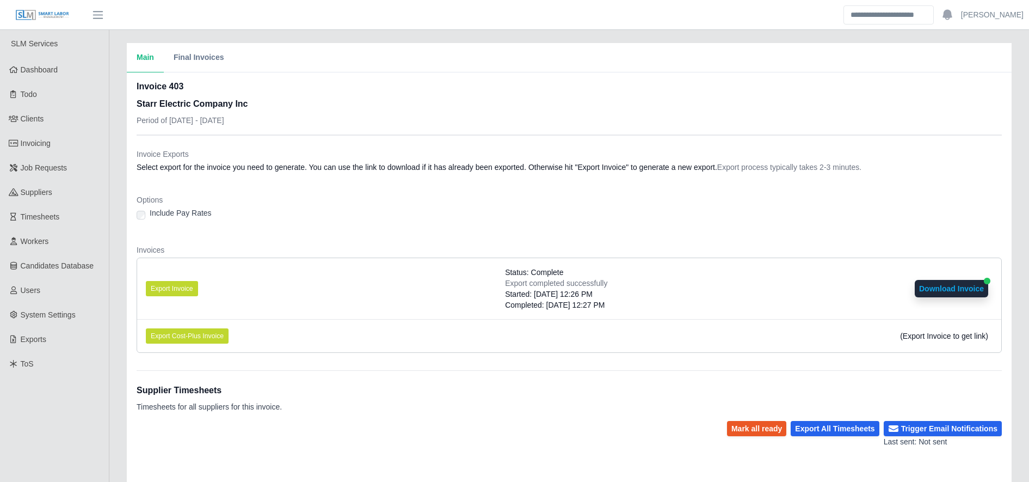 This screenshot has height=482, width=1029. Describe the element at coordinates (36, 192) in the screenshot. I see `span: Suppliers` at that location.